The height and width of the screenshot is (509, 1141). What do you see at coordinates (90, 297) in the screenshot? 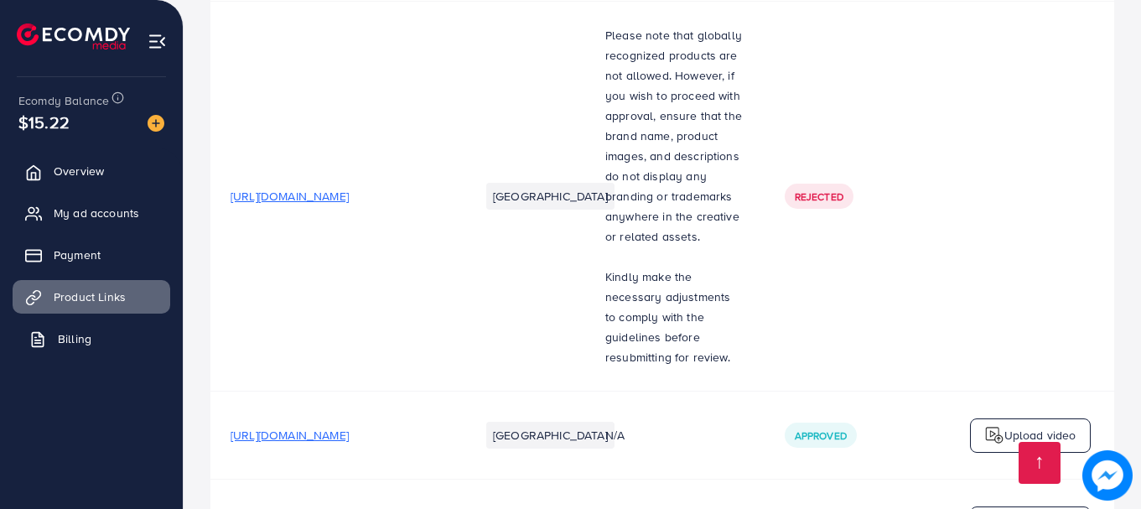
I see `span: Product Links` at bounding box center [90, 297].